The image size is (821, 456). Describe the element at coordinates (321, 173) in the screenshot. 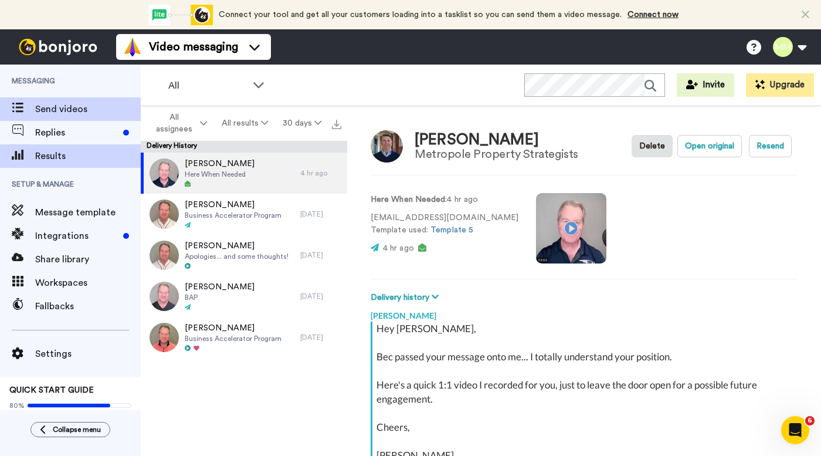

I see `div: 4 hr ago` at that location.